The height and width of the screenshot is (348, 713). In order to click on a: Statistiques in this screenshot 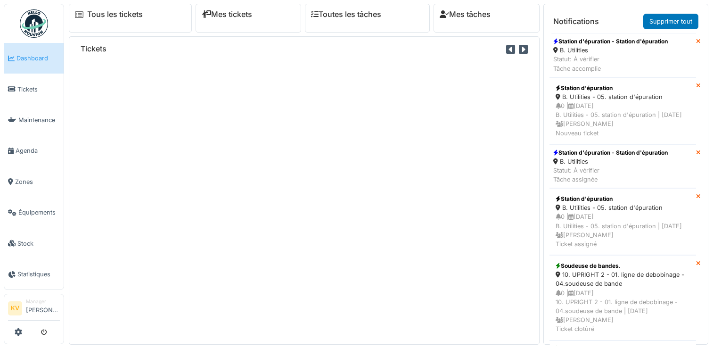, I will do `click(34, 274)`.